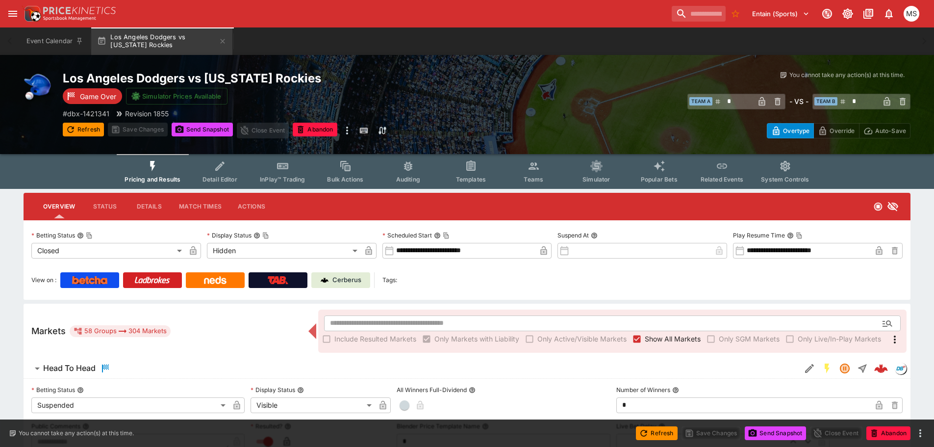 This screenshot has height=447, width=934. Describe the element at coordinates (153, 179) in the screenshot. I see `span: Pricing and Results` at that location.